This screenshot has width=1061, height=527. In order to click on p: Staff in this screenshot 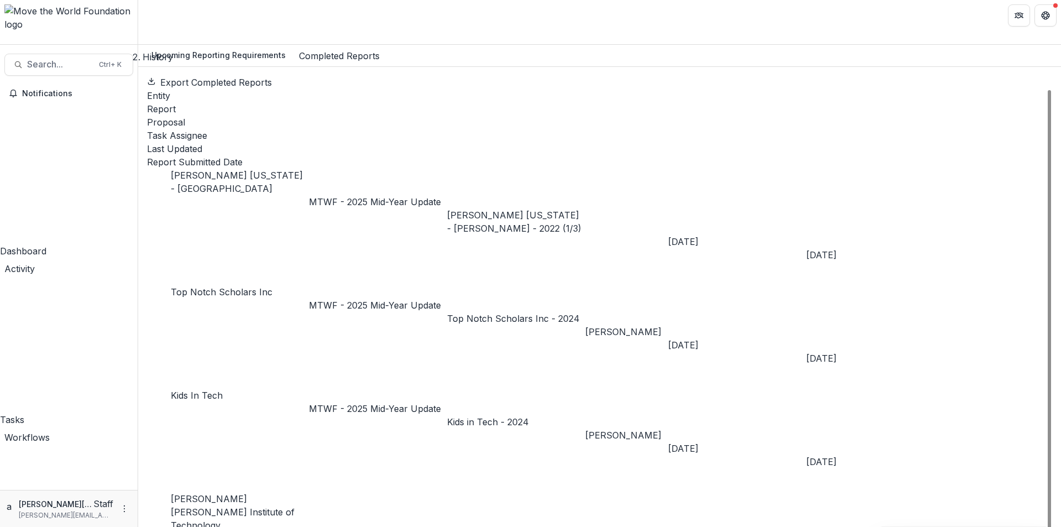, I will do `click(103, 503)`.